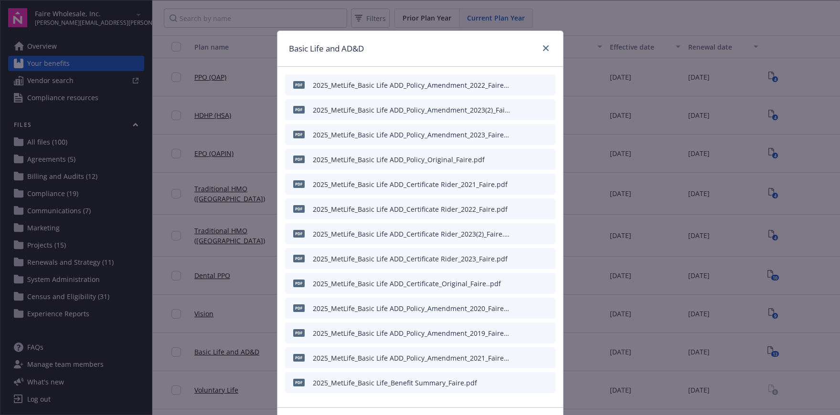  What do you see at coordinates (412, 234) in the screenshot?
I see `div: 2025_MetLife_Basic Life ADD_Certificate Rider_2023(2)_Faire.pdf` at bounding box center [412, 234].